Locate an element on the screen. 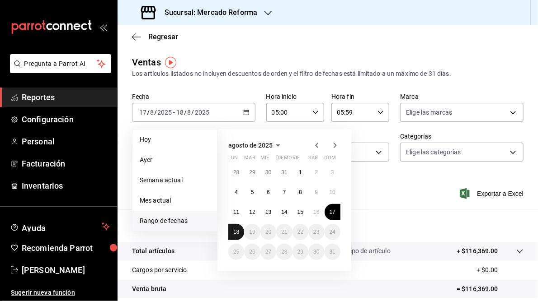 The image size is (538, 301). abbr: 22 de agosto de 2025 is located at coordinates (300, 232).